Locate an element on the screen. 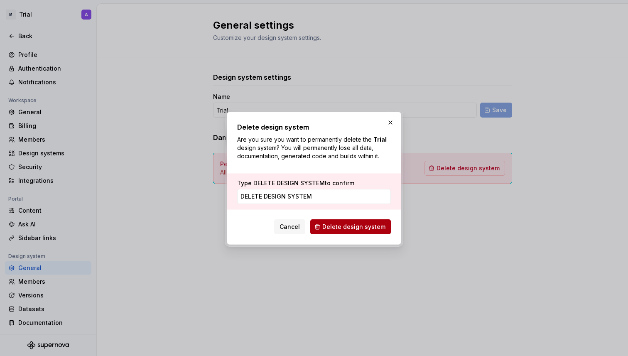  button: Delete design system is located at coordinates (350, 227).